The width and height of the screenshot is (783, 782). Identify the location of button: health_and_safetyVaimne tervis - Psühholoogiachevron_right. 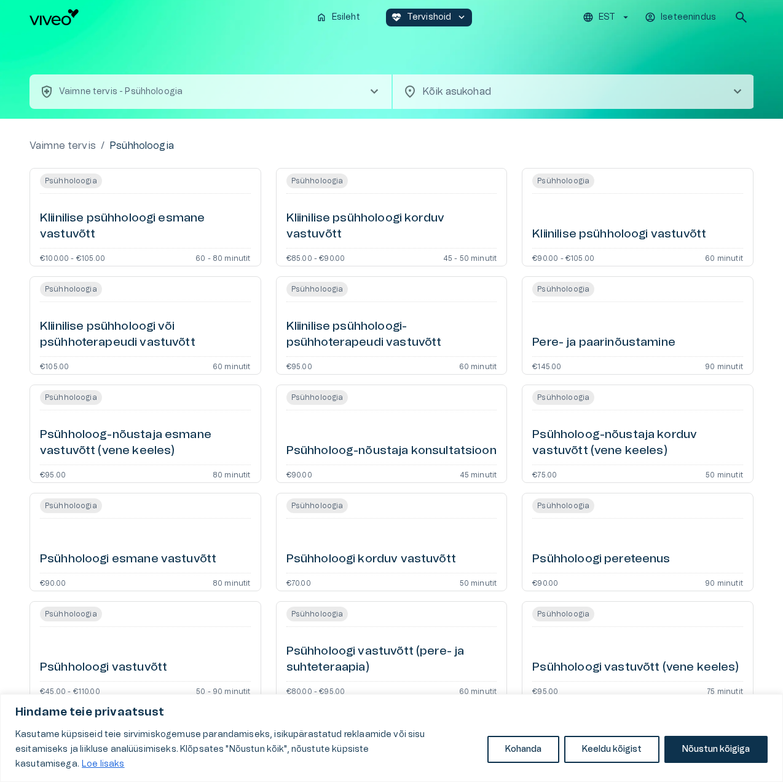
(210, 92).